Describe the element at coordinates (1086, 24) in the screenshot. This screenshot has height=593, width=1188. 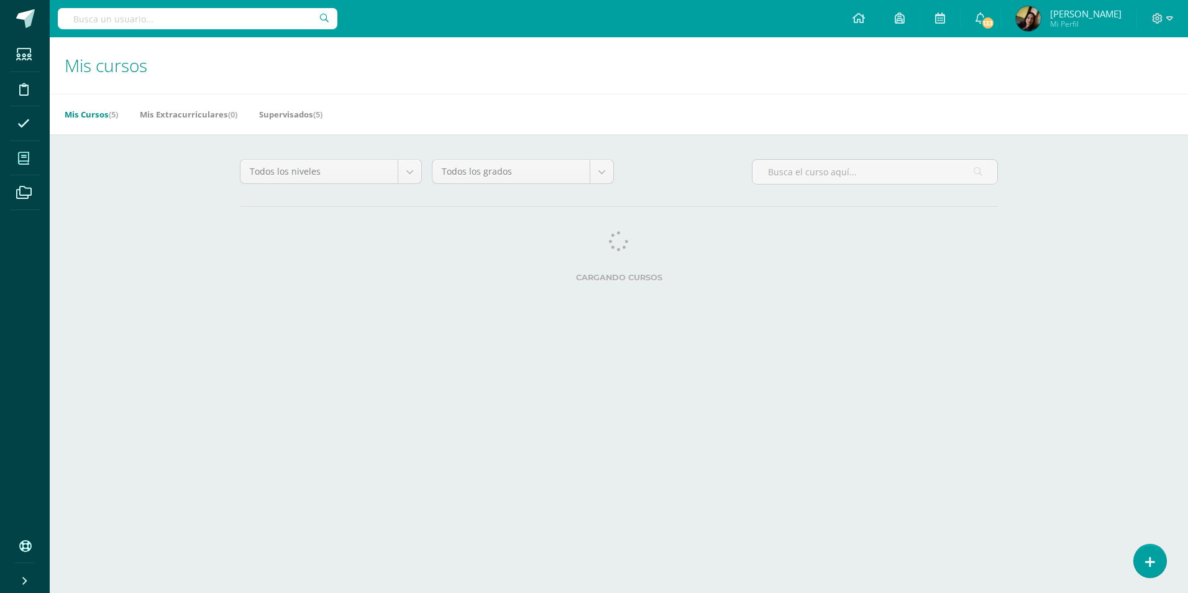
I see `span: Mi Perfil` at that location.